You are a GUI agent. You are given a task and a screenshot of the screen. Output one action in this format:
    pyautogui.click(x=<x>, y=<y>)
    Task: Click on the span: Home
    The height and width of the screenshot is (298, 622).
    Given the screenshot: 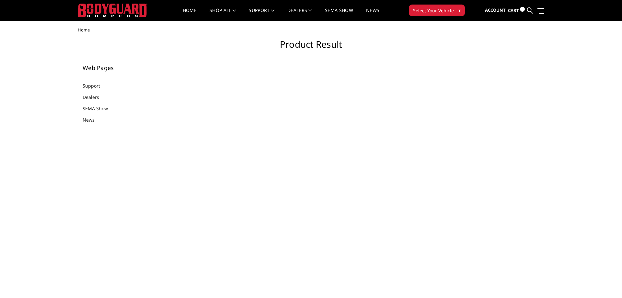 What is the action you would take?
    pyautogui.click(x=84, y=30)
    